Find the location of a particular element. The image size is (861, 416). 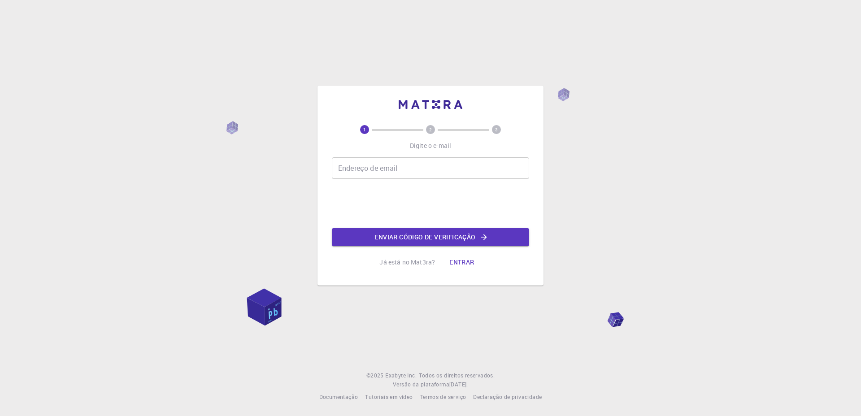

a: Termos de serviço is located at coordinates (443, 397).